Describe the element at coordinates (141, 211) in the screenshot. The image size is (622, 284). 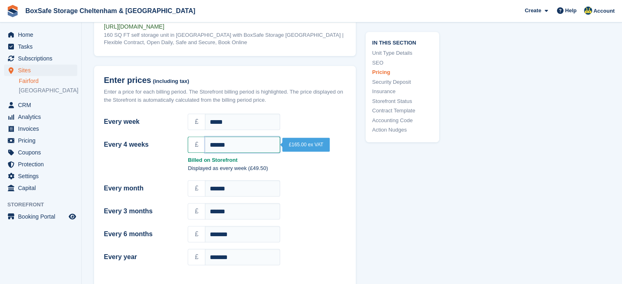
I see `label: Every 3 months` at that location.